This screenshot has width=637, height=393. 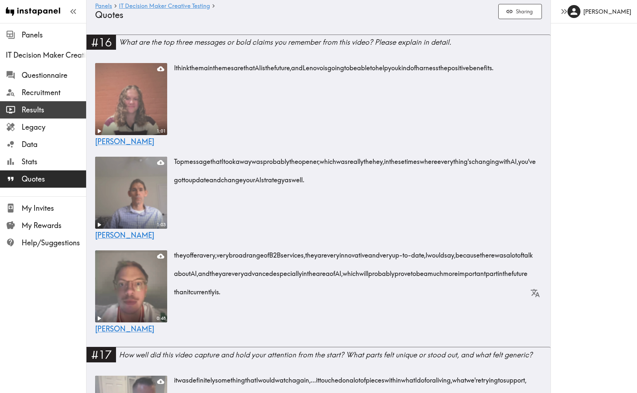 What do you see at coordinates (490, 378) in the screenshot?
I see `span: trying` at bounding box center [490, 378].